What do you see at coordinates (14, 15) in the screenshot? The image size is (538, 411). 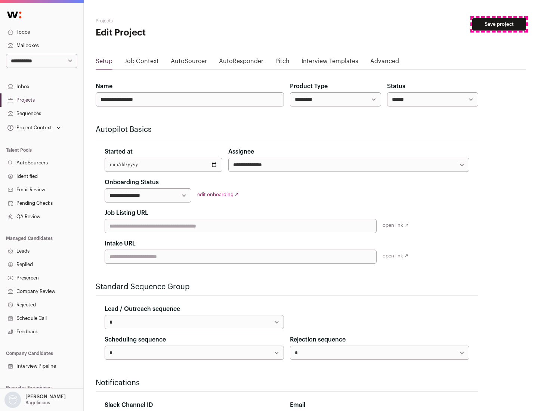 I see `img: Wellfound` at bounding box center [14, 15].